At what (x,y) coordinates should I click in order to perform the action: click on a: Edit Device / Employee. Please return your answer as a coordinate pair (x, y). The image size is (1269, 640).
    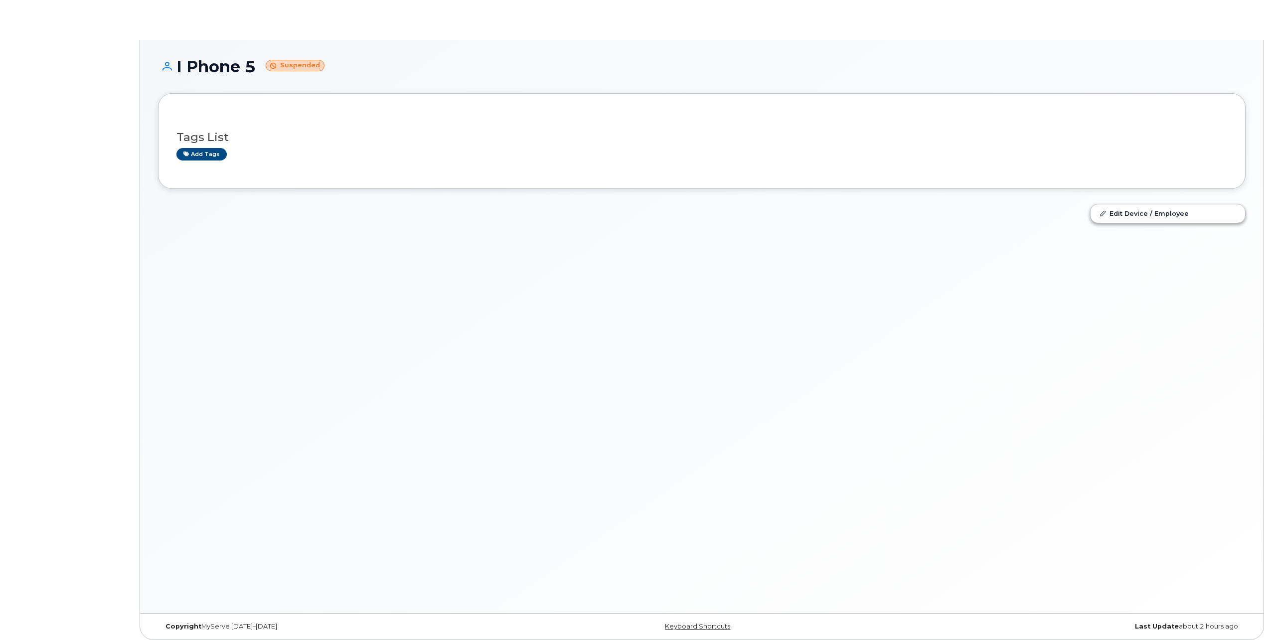
    Looking at the image, I should click on (1168, 213).